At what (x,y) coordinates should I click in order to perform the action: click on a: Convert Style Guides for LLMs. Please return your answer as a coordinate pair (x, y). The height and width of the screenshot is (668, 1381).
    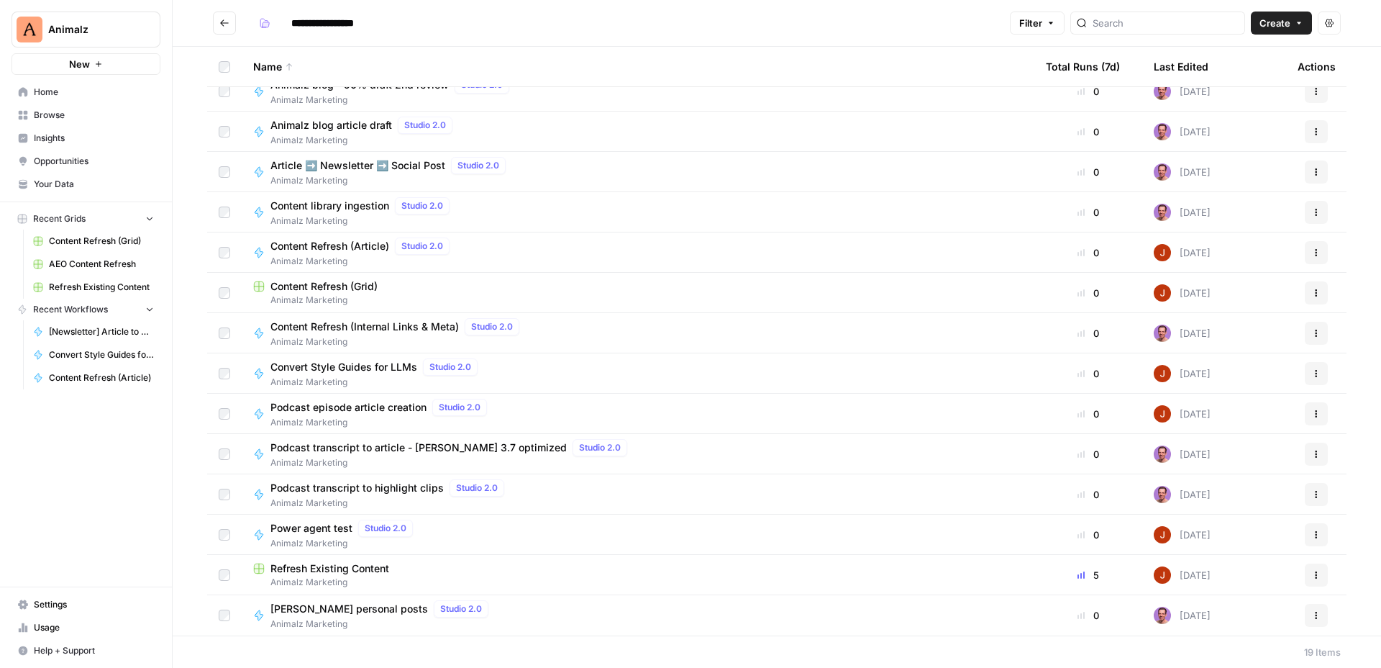
    Looking at the image, I should click on (94, 355).